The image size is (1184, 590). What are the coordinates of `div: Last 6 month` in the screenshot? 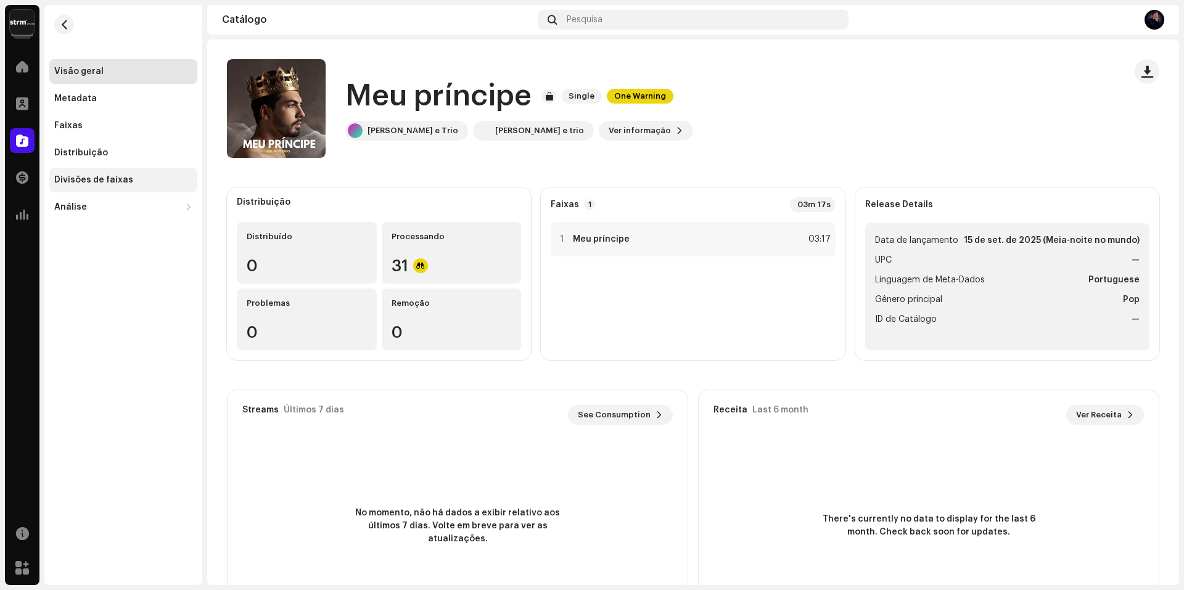 It's located at (780, 410).